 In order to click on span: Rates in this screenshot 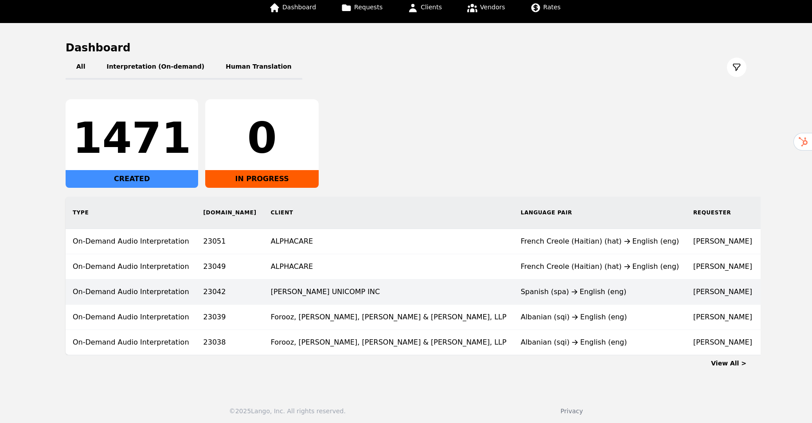, I will do `click(552, 7)`.